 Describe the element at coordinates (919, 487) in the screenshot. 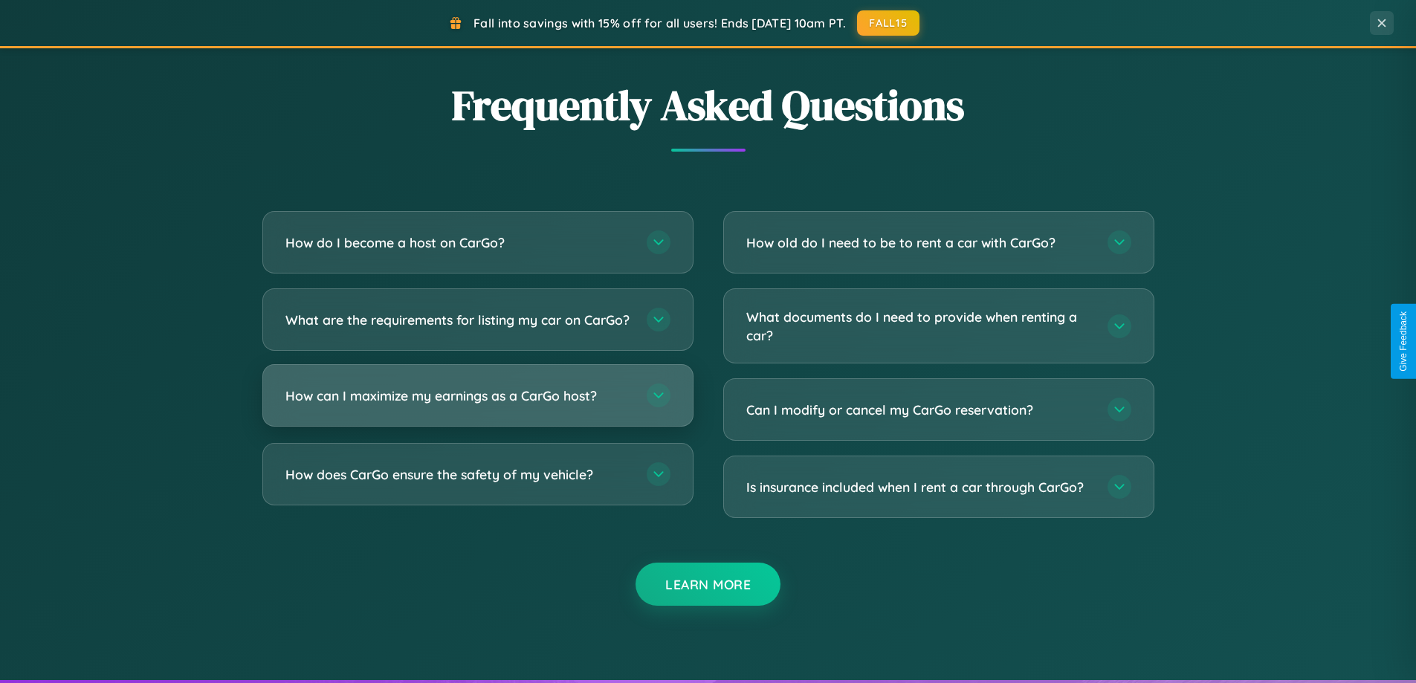

I see `h3: Is insurance included when I rent a car through CarGo?` at that location.